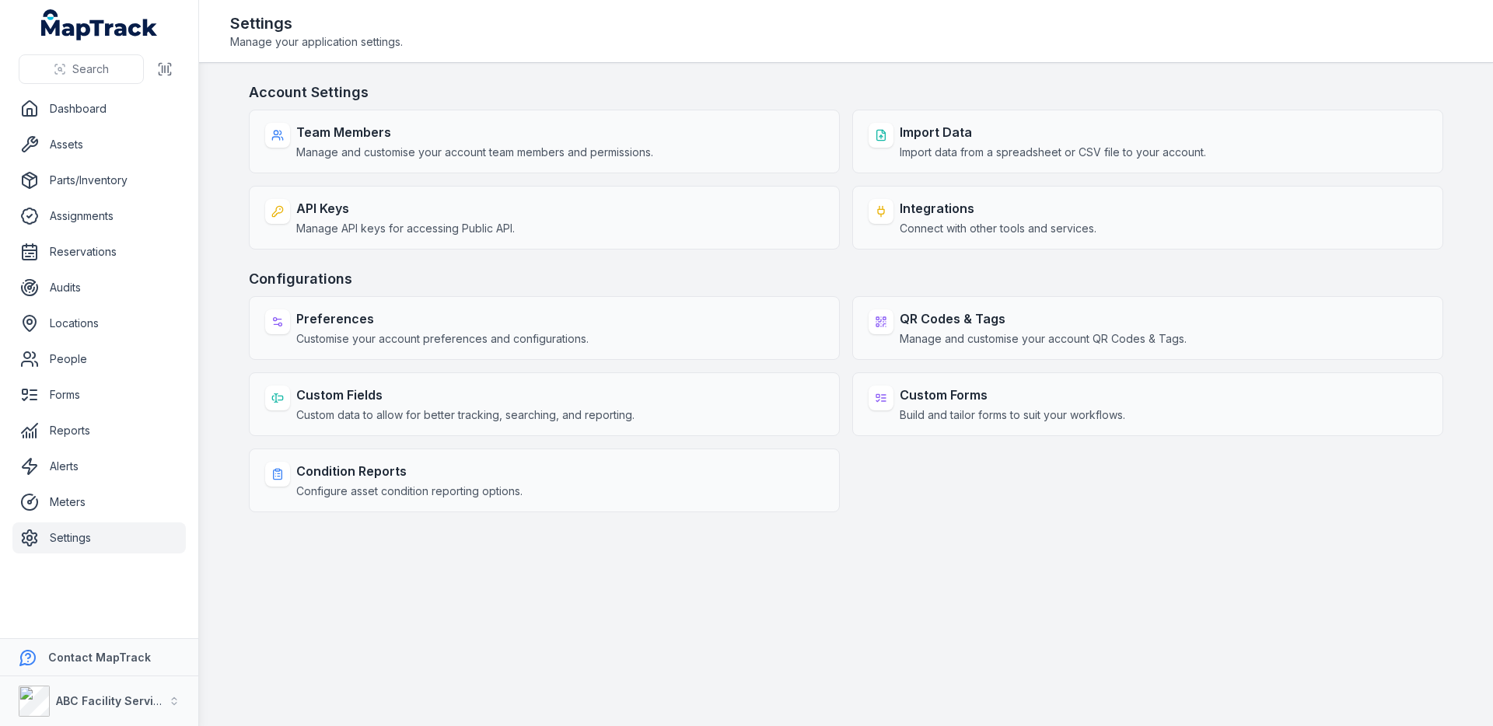  I want to click on span: Manage your application settings., so click(317, 42).